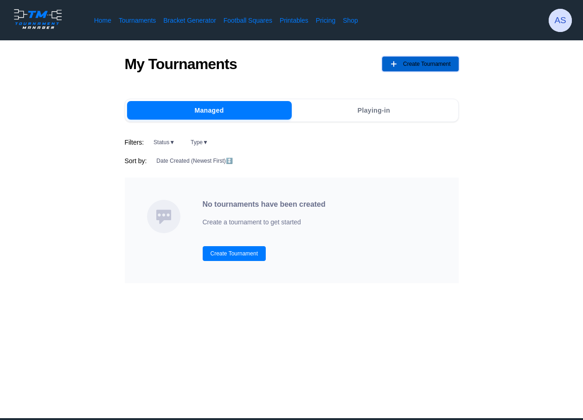 This screenshot has width=583, height=420. I want to click on button: Status▼, so click(164, 142).